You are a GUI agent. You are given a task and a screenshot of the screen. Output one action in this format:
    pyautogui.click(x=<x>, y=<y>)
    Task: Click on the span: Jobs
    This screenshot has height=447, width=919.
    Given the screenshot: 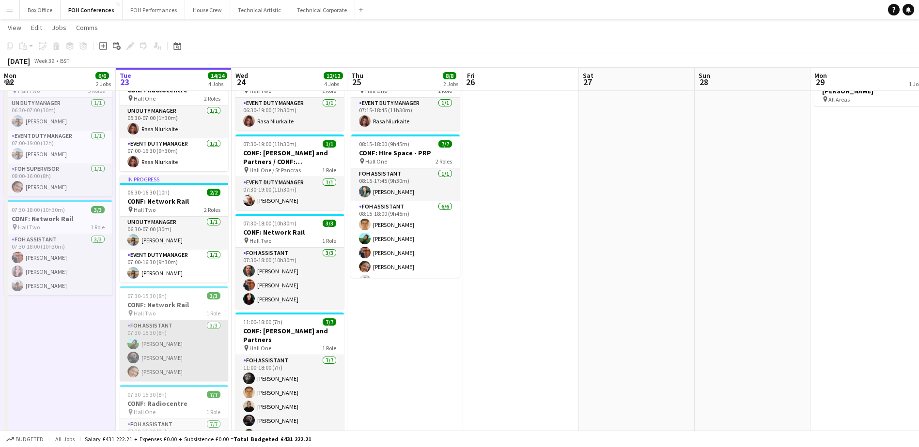 What is the action you would take?
    pyautogui.click(x=59, y=28)
    